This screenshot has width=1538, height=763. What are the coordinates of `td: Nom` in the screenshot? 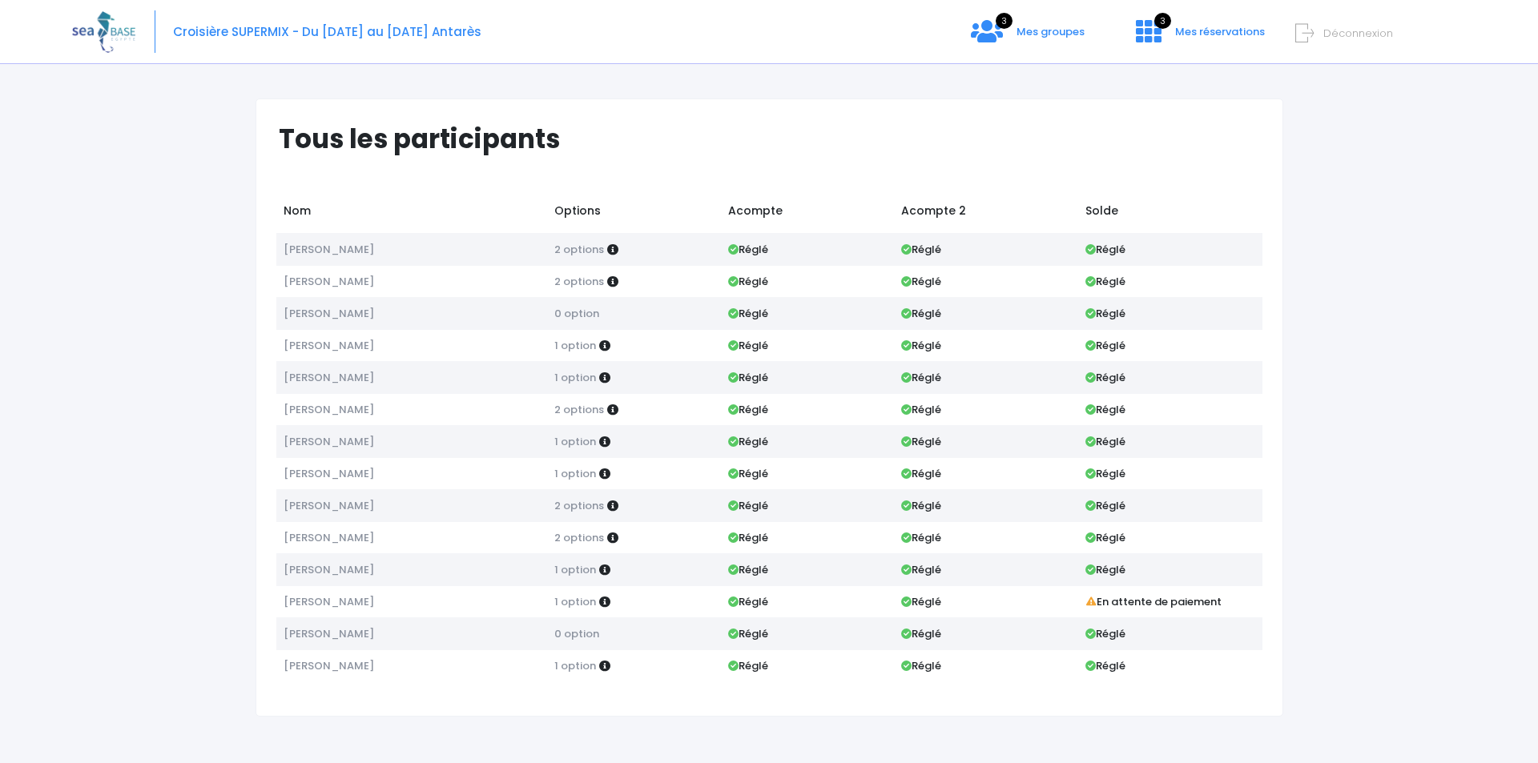 It's located at (412, 214).